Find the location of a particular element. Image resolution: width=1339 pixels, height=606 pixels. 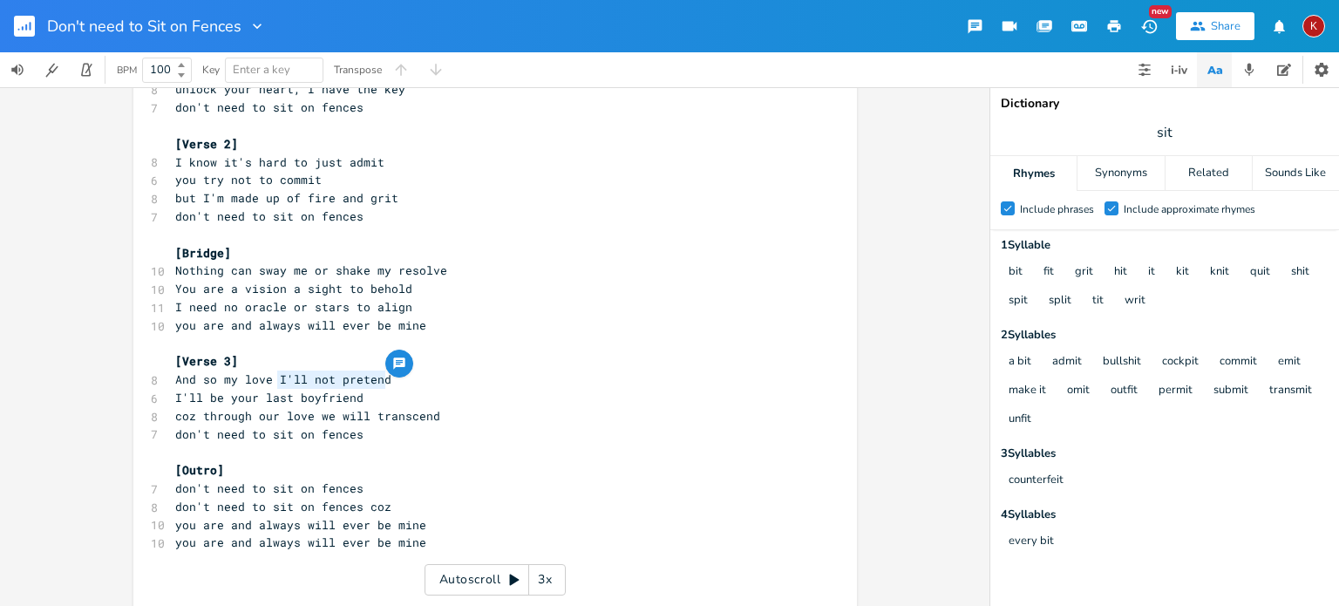

button: commit is located at coordinates (1238, 362).